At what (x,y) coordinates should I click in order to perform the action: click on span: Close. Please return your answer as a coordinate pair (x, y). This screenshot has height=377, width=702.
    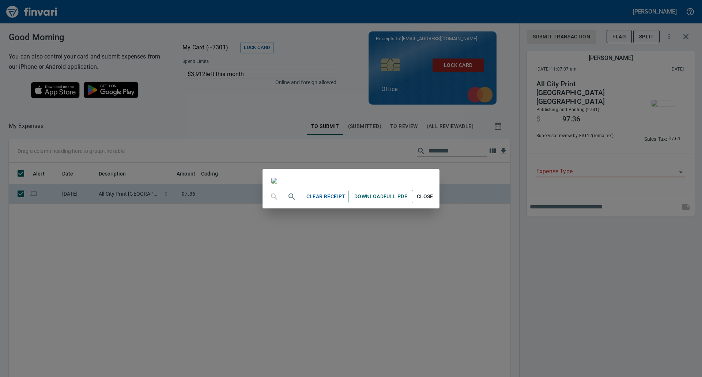
    Looking at the image, I should click on (425, 196).